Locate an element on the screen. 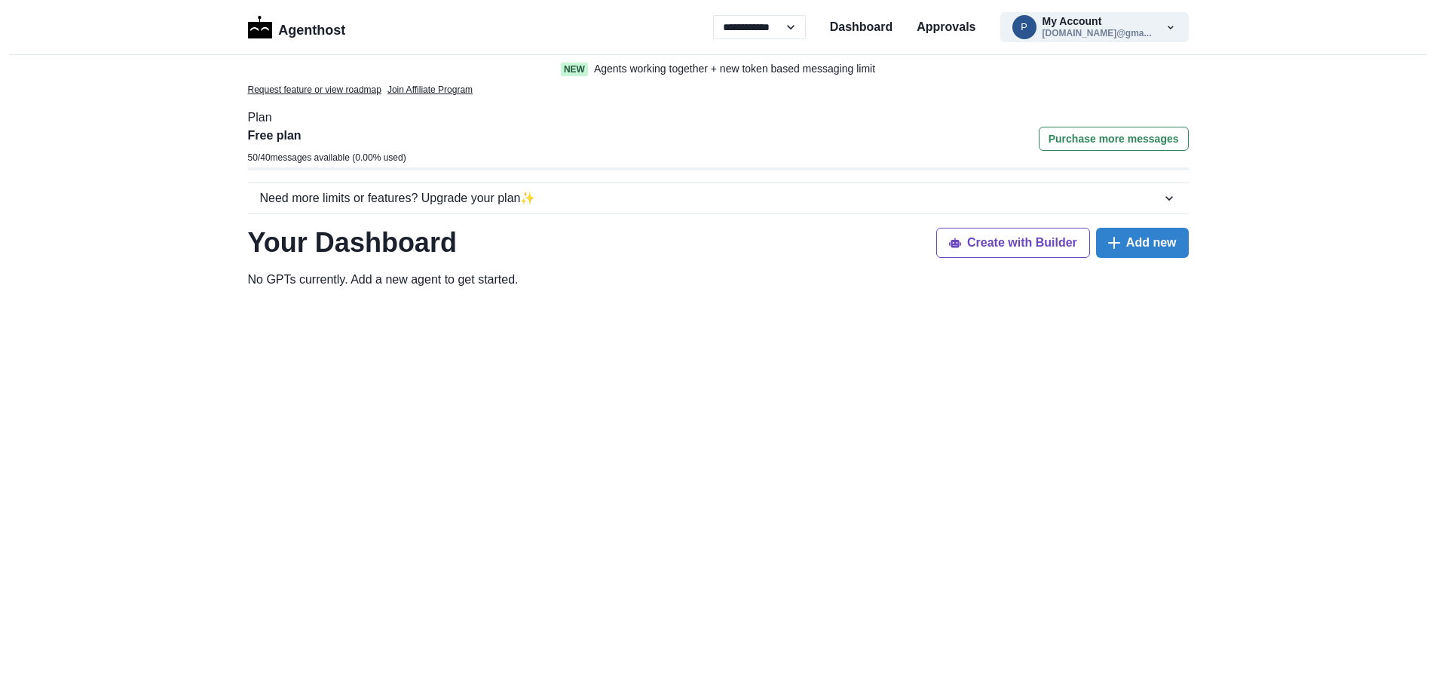 The image size is (1436, 687). a: Approvals is located at coordinates (946, 27).